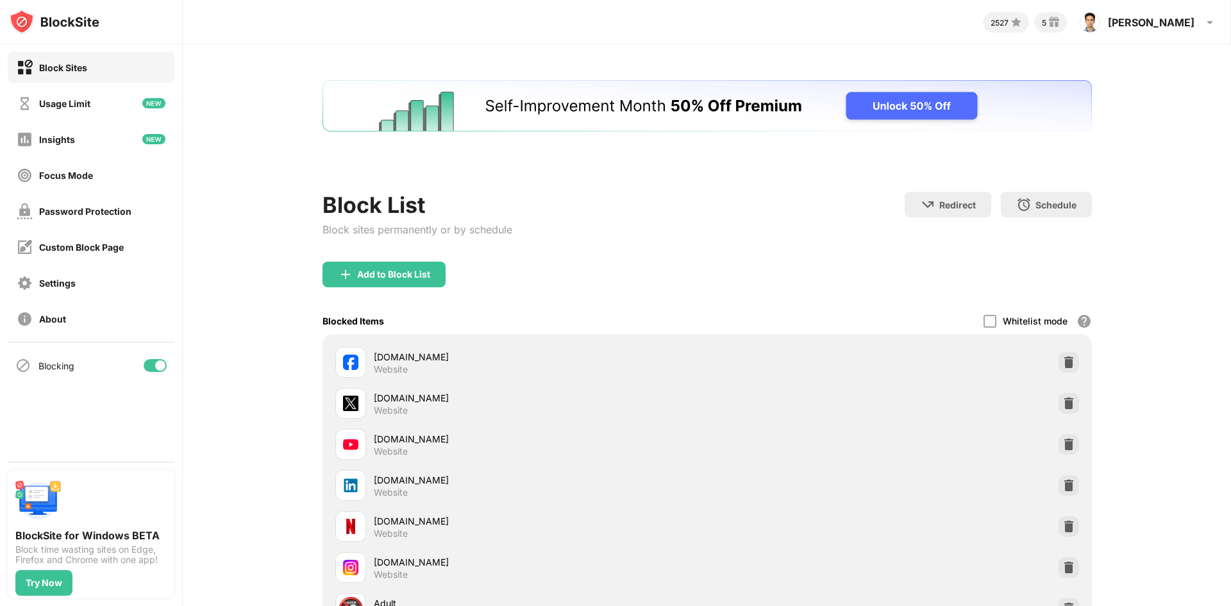  What do you see at coordinates (24, 67) in the screenshot?
I see `img: block-on.svg` at bounding box center [24, 67].